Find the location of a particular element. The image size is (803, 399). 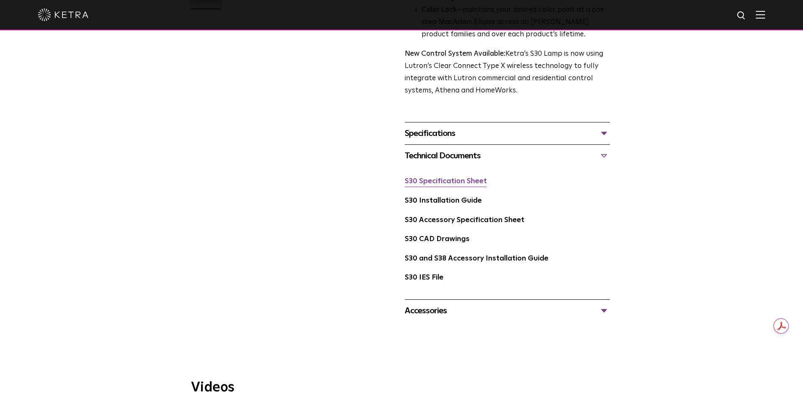

p: Ketra’s S30 Lamp is now using Lutron’s Clear Connect Type X wireless technology to fully integrat... is located at coordinates (507, 73).